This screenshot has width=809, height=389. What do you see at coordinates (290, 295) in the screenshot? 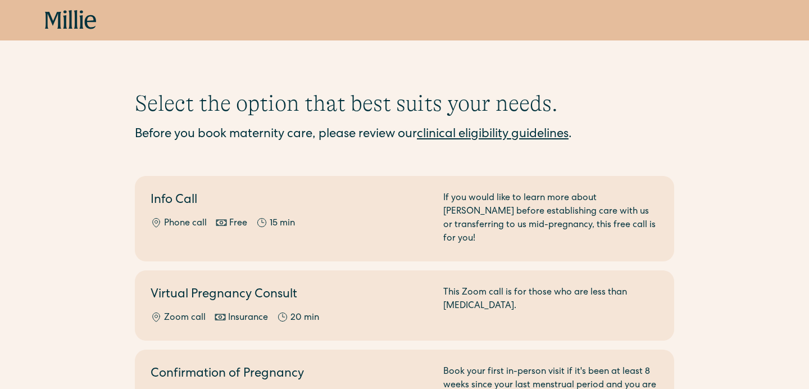
I see `h2: Virtual Pregnancy Consult` at bounding box center [290, 295].